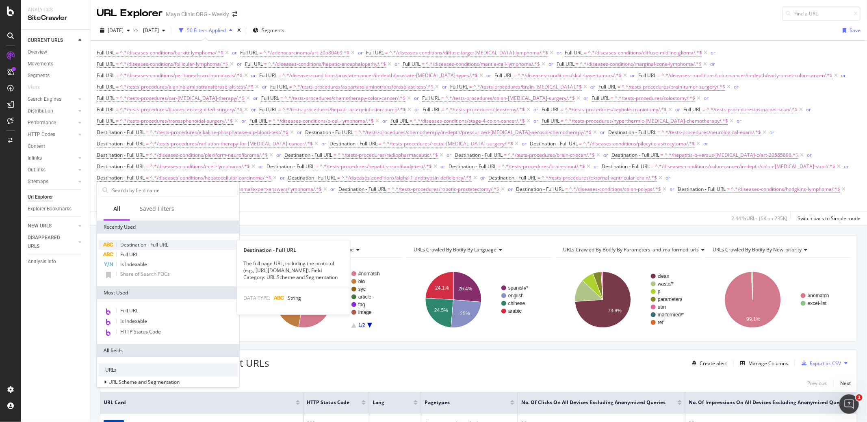  What do you see at coordinates (176, 121) in the screenshot?
I see `span: ^.*/tests-procedures/transsphenoidal-surgery/.*$` at bounding box center [176, 121].